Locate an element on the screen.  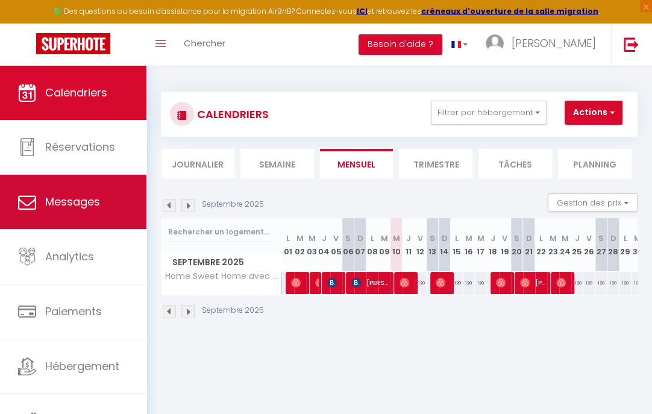
th: 06 is located at coordinates (348, 245).